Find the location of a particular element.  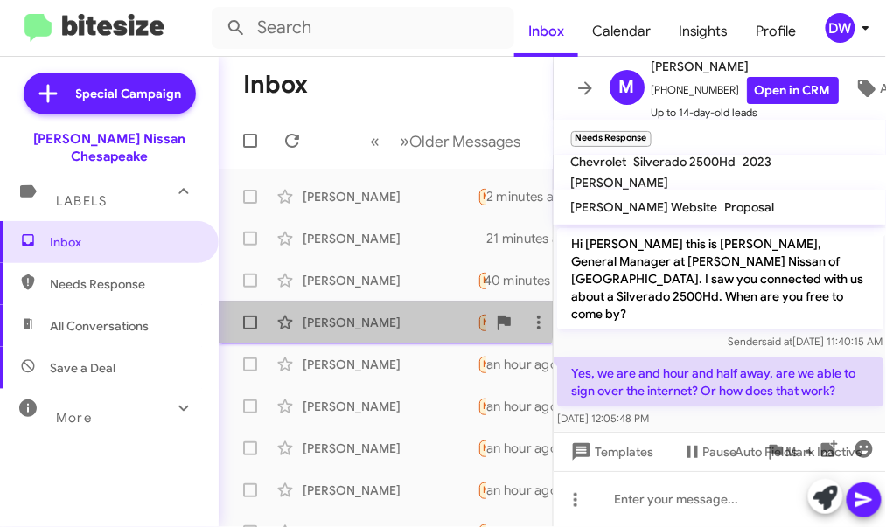

a: Profile is located at coordinates (777, 31).